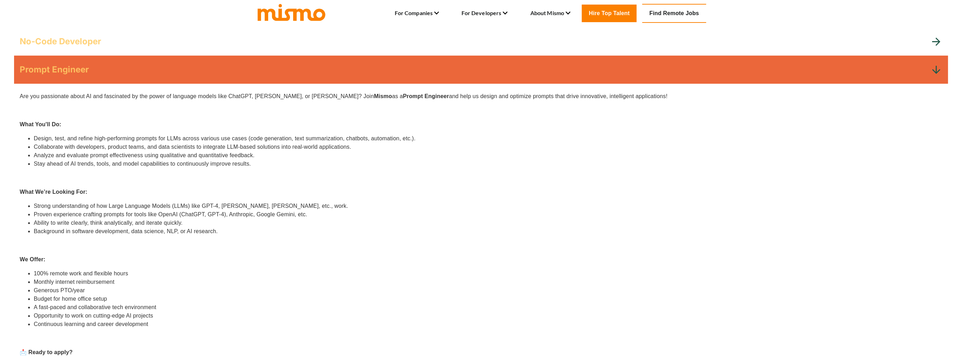 The image size is (962, 358). Describe the element at coordinates (40, 124) in the screenshot. I see `strong: What You'll Do:` at that location.